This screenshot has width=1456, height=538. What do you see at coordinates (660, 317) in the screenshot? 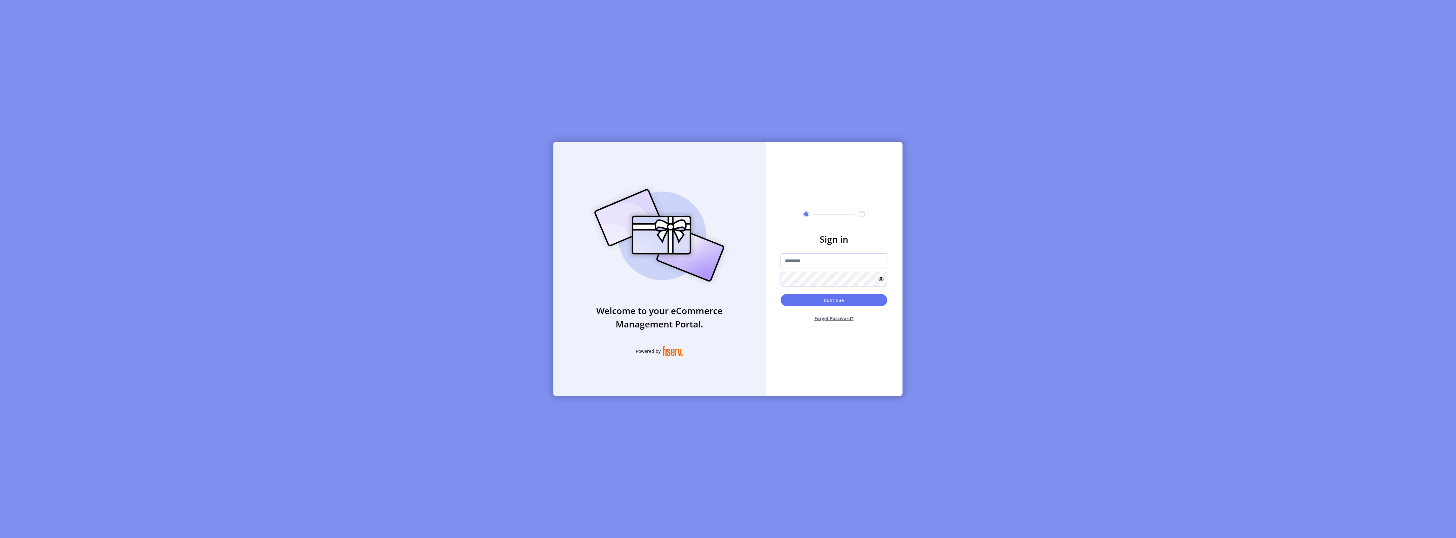
I see `h3: Welcome to your eCommerce Management Portal.` at bounding box center [660, 317].